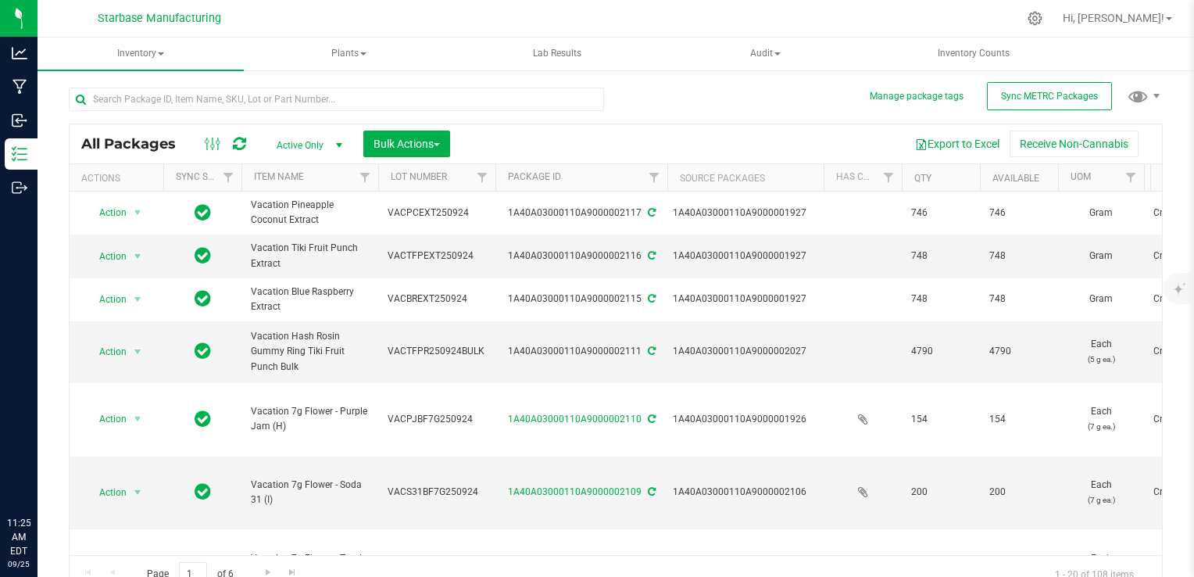 Image resolution: width=1194 pixels, height=577 pixels. I want to click on inline-svg: Analytics, so click(20, 53).